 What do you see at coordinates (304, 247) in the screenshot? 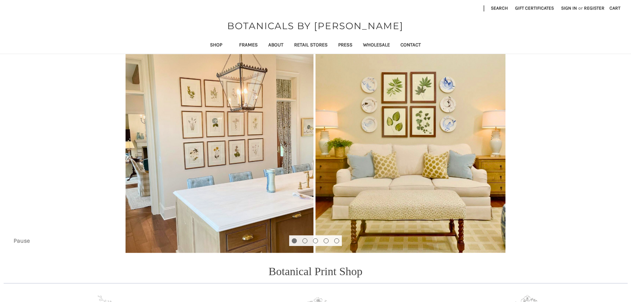
I see `span: Go to slide 2 of 5` at bounding box center [304, 247].